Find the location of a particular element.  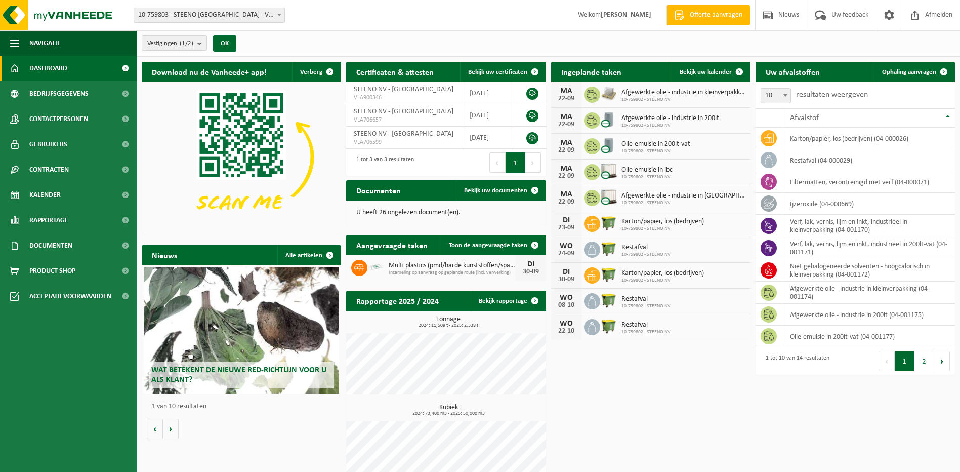

h2: Ingeplande taken is located at coordinates (591, 71).